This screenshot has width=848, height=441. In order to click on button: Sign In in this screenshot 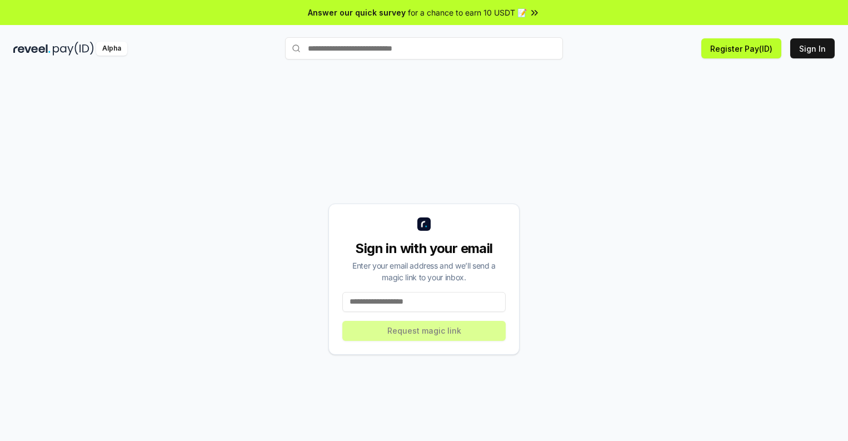, I will do `click(813, 48)`.